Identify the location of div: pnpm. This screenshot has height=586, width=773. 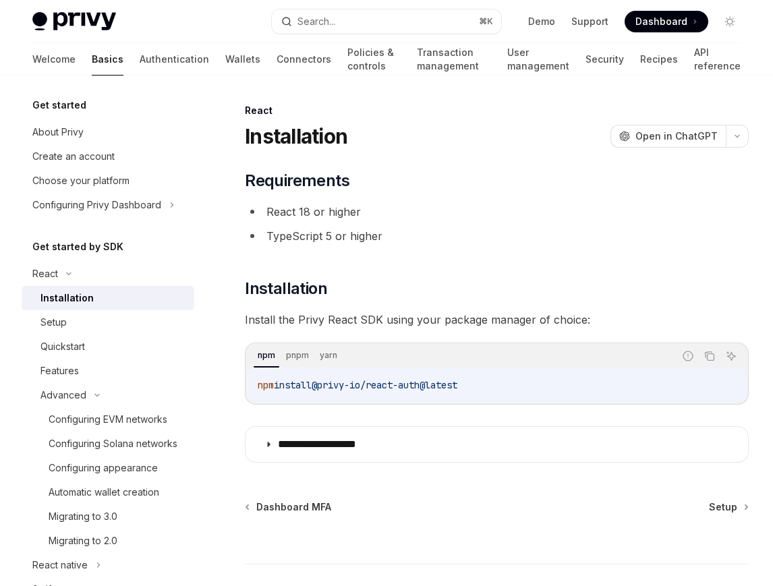
(297, 355).